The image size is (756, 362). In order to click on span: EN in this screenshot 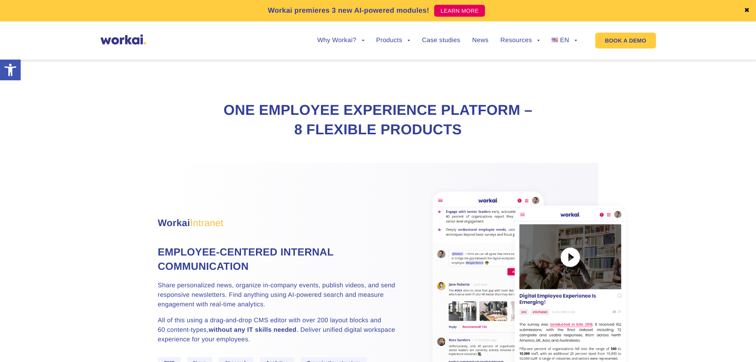, I will do `click(565, 40)`.